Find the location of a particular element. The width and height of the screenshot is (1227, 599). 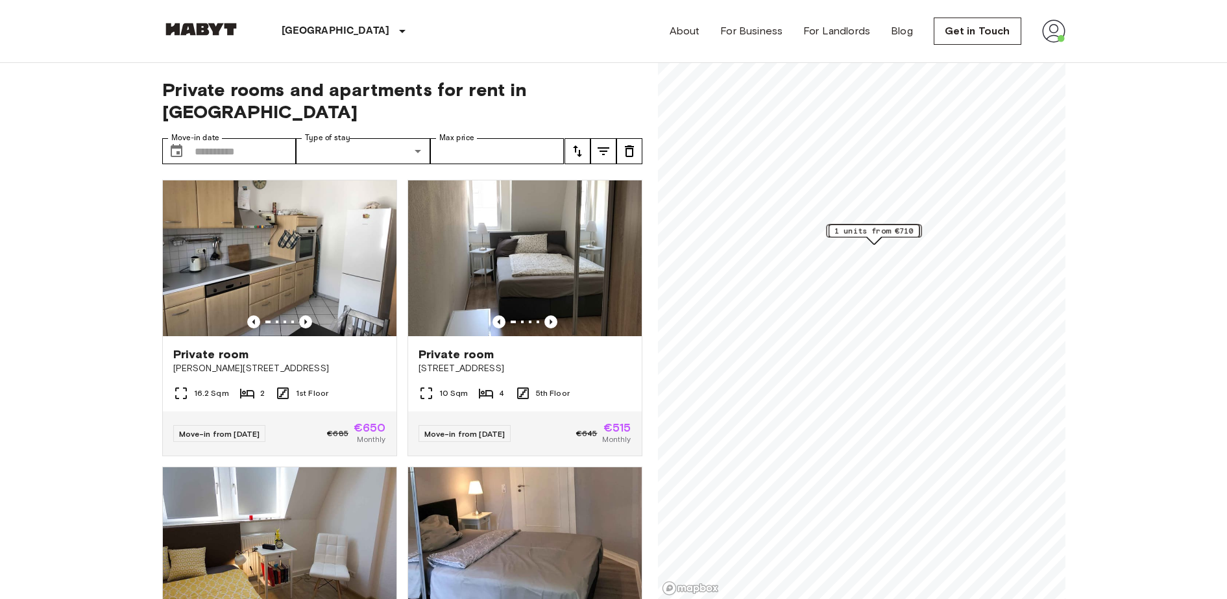

span: 10 Sqm is located at coordinates (454, 393).